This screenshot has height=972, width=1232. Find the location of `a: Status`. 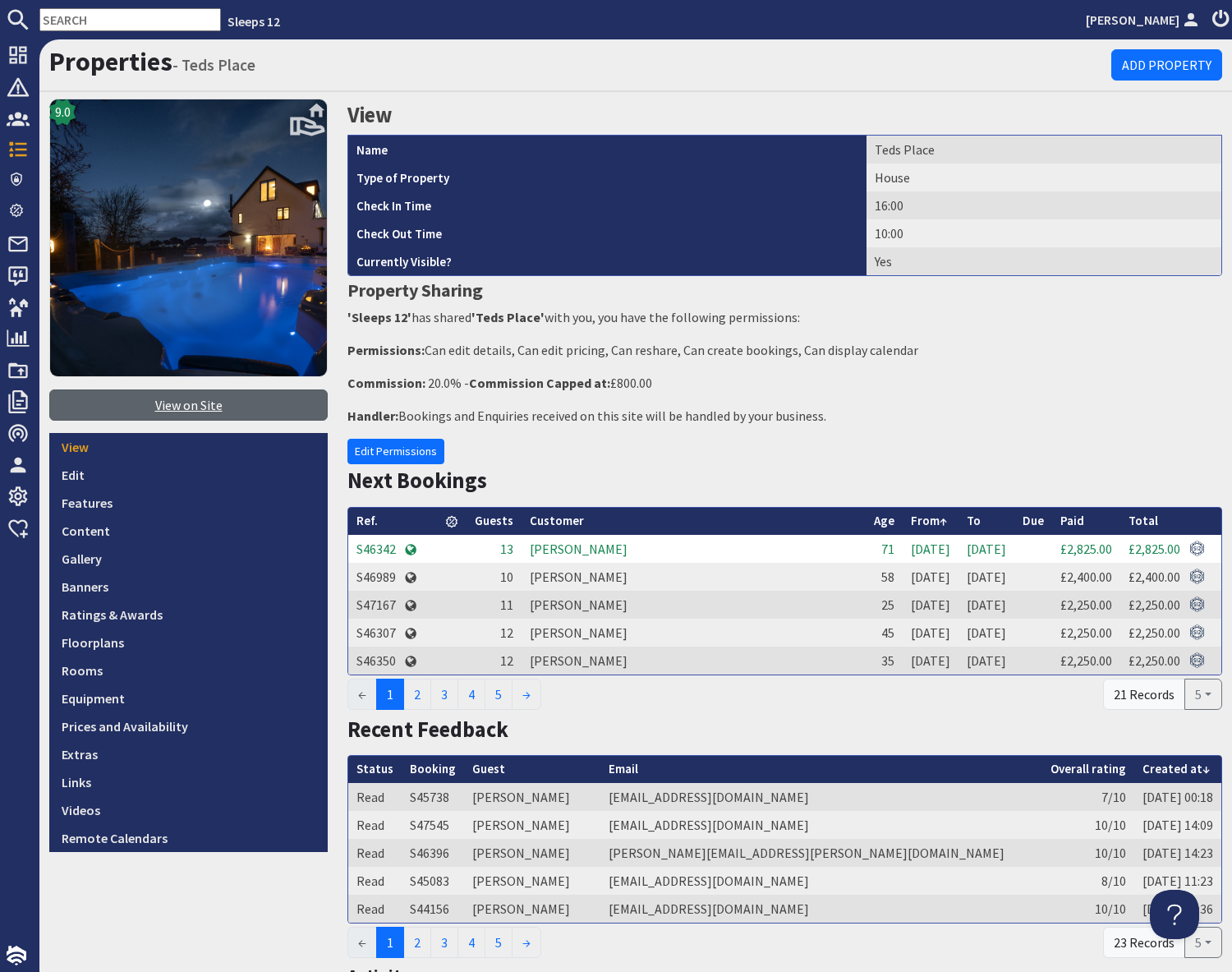

a: Status is located at coordinates (375, 768).